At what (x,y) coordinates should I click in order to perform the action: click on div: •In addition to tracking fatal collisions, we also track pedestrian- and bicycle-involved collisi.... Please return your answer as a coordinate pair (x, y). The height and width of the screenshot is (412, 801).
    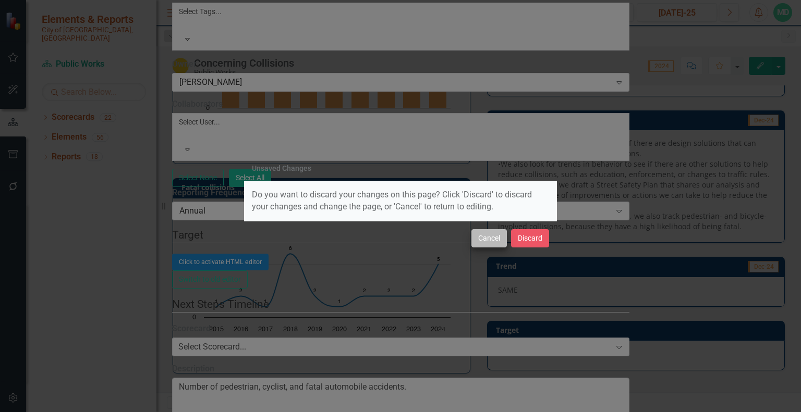
    Looking at the image, I should click on (227, 78).